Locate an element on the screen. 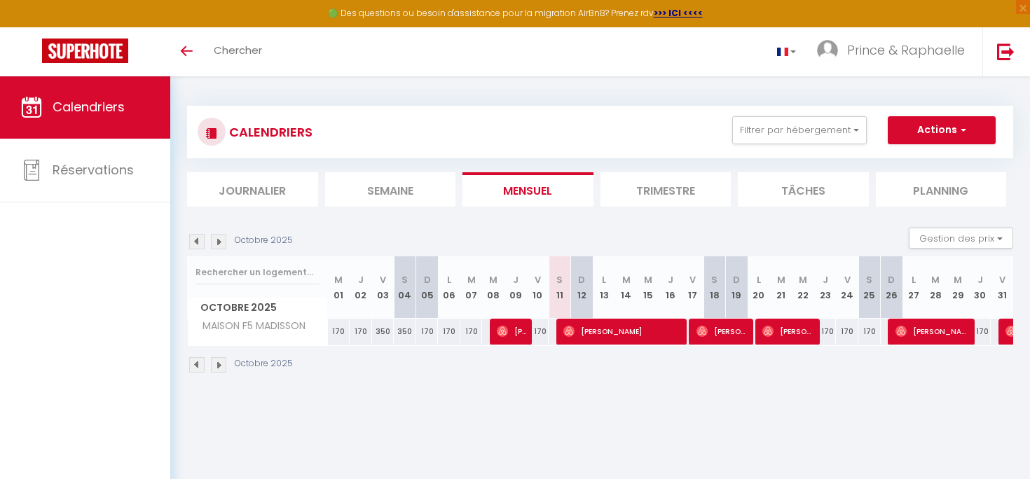 The height and width of the screenshot is (479, 1030). span: Prince & Raphaelle is located at coordinates (906, 50).